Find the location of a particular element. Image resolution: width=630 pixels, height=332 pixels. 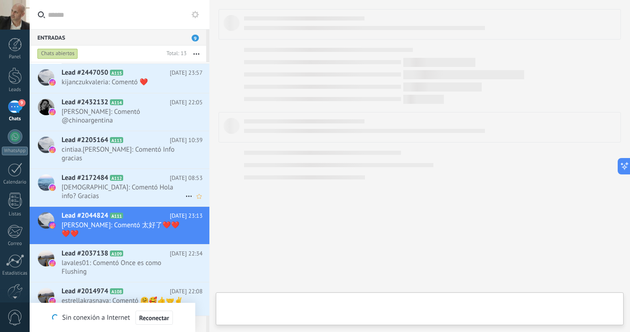

span: A115 is located at coordinates (116, 72).